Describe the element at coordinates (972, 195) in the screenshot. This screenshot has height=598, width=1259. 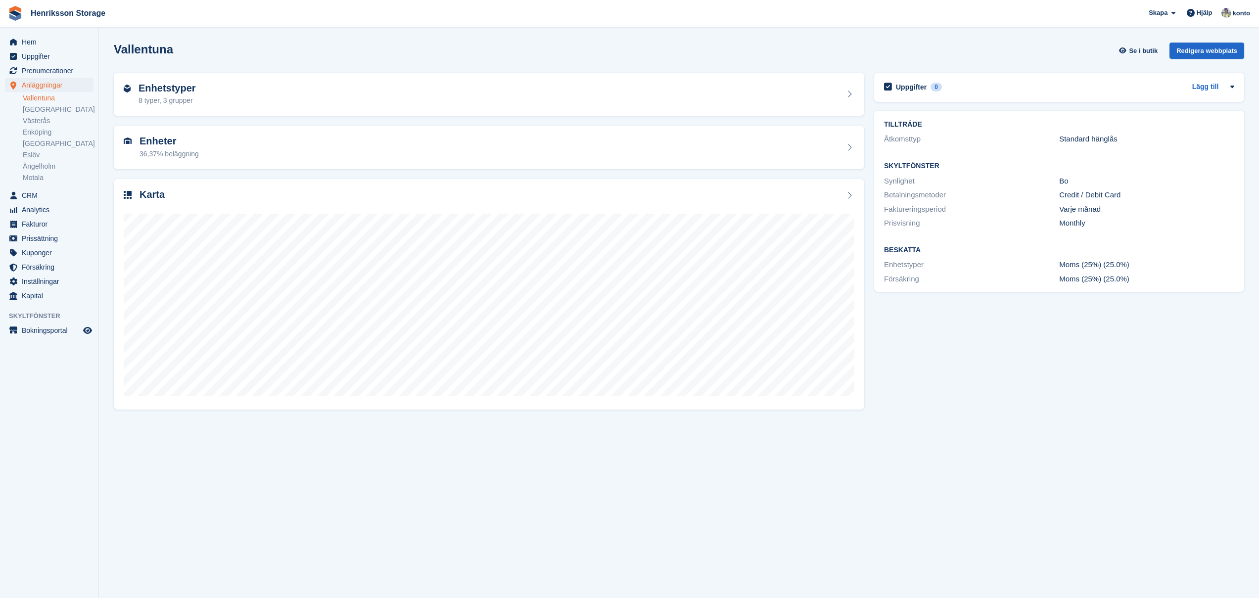
I see `div: Betalningsmetoder` at that location.